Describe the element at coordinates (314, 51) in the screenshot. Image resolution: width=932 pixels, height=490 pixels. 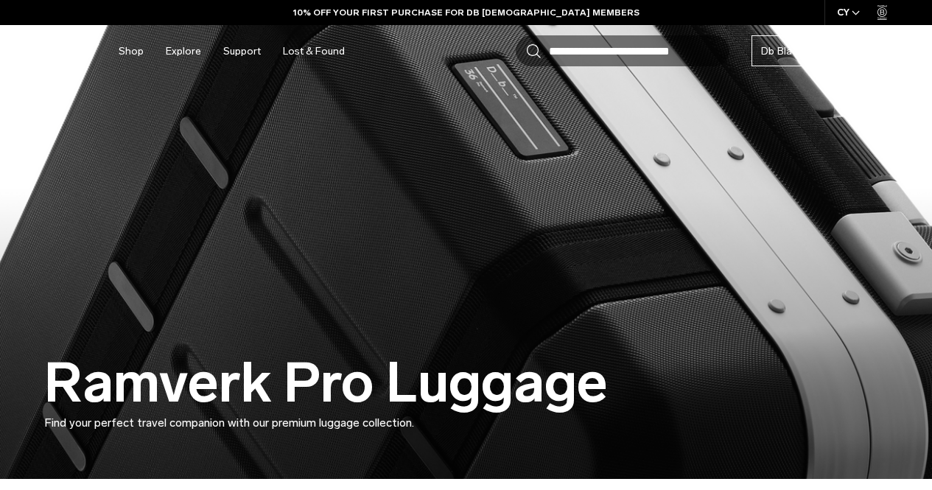
I see `a: Lost & Found` at that location.